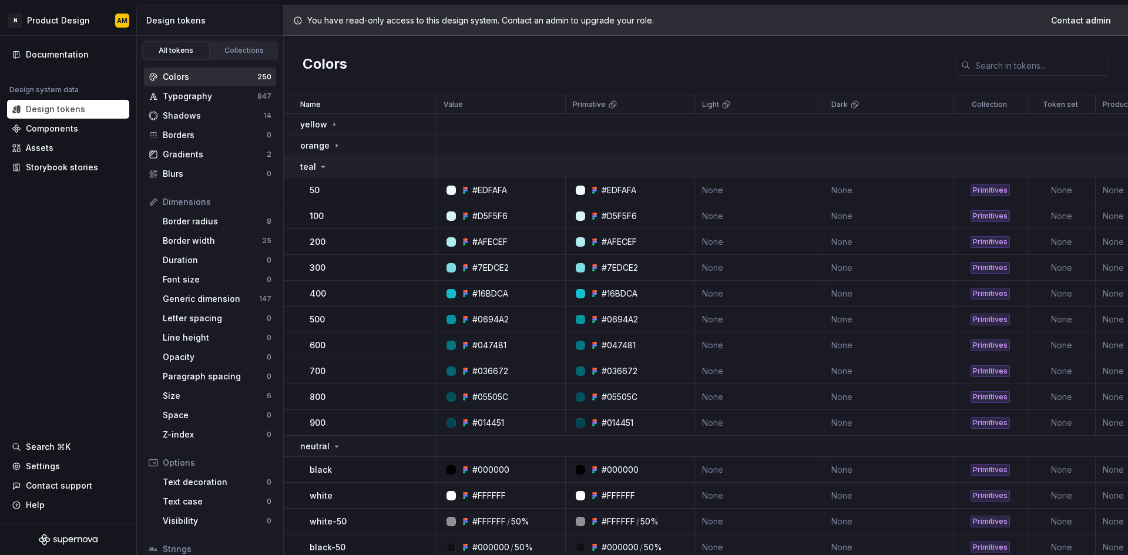 Image resolution: width=1128 pixels, height=555 pixels. I want to click on p: black, so click(321, 470).